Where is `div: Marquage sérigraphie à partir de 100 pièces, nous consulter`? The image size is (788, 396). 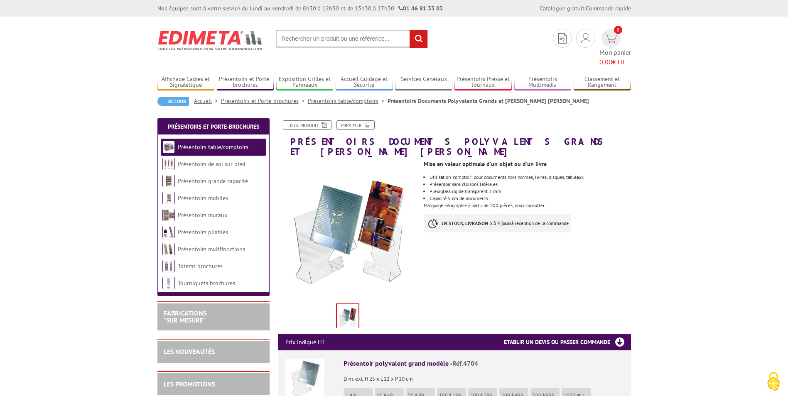
div: Marquage sérigraphie à partir de 100 pièces, nous consulter is located at coordinates (530, 199).